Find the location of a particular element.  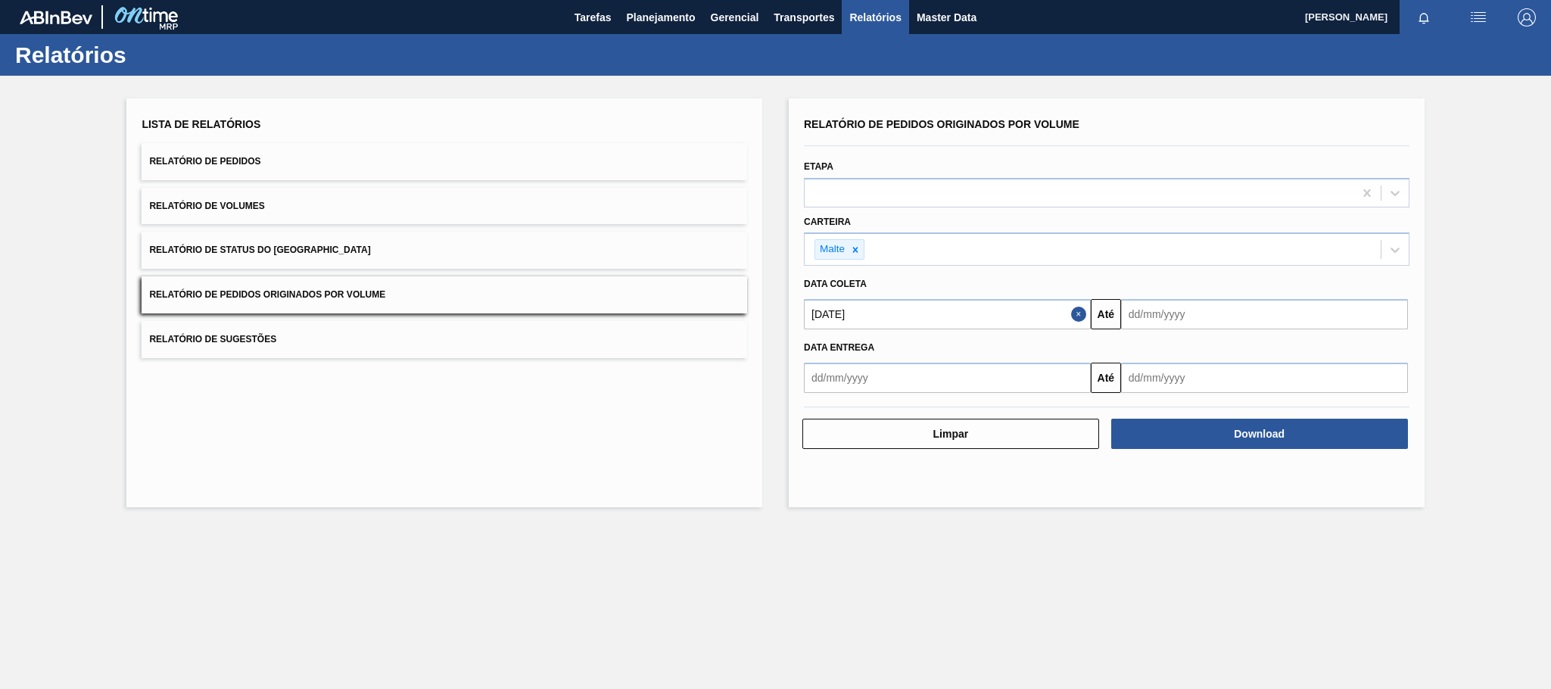

label: Etapa is located at coordinates (818, 166).